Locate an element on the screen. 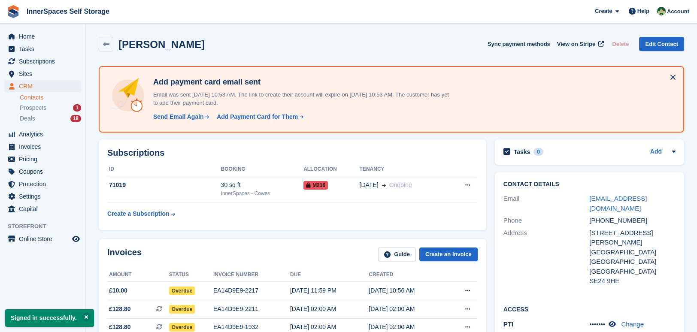 The image size is (697, 332). span: PTI is located at coordinates (508, 324).